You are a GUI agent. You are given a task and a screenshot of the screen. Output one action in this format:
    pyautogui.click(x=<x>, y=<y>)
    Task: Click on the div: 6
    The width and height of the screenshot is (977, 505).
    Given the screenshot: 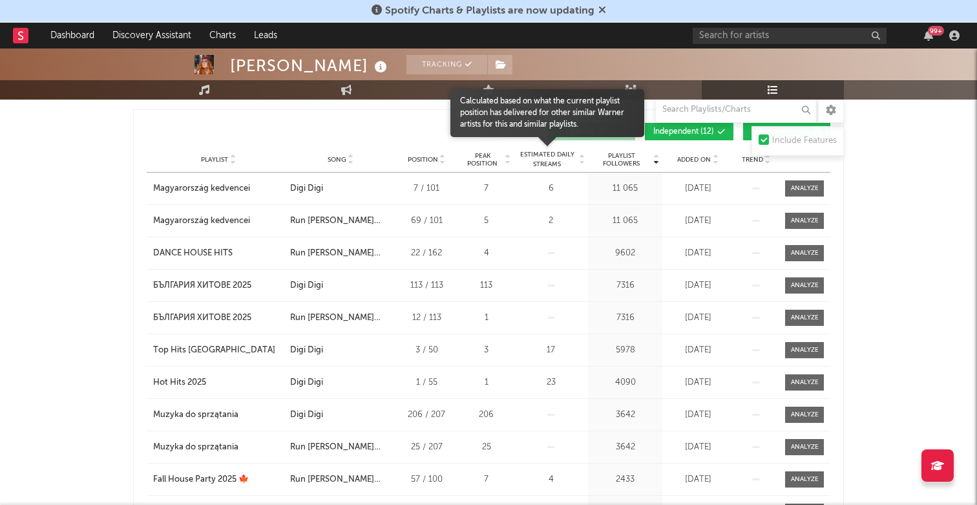 What is the action you would take?
    pyautogui.click(x=550, y=189)
    